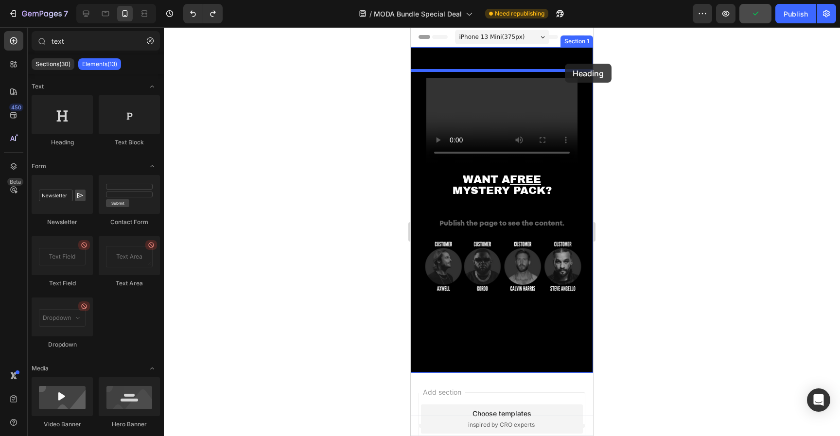  What do you see at coordinates (16, 107) in the screenshot?
I see `div: 450` at bounding box center [16, 107].